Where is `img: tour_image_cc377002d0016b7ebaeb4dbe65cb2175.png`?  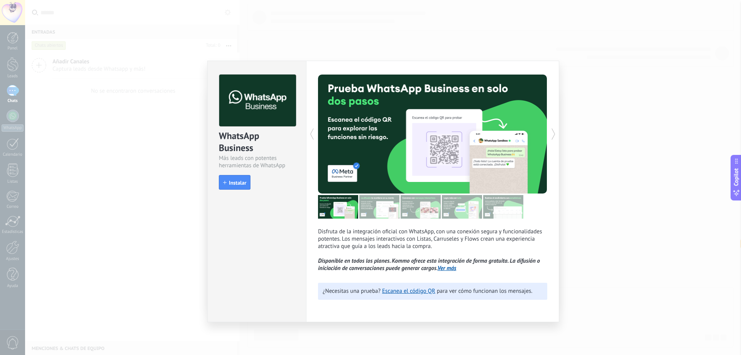 img: tour_image_cc377002d0016b7ebaeb4dbe65cb2175.png is located at coordinates (503, 207).